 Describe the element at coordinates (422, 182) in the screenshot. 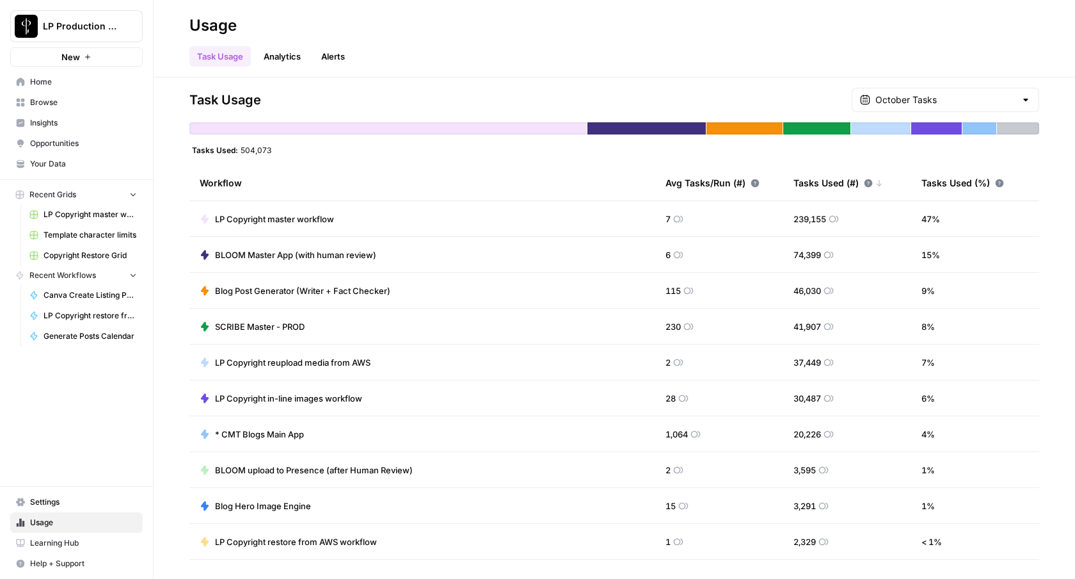

I see `div: Workflow` at that location.